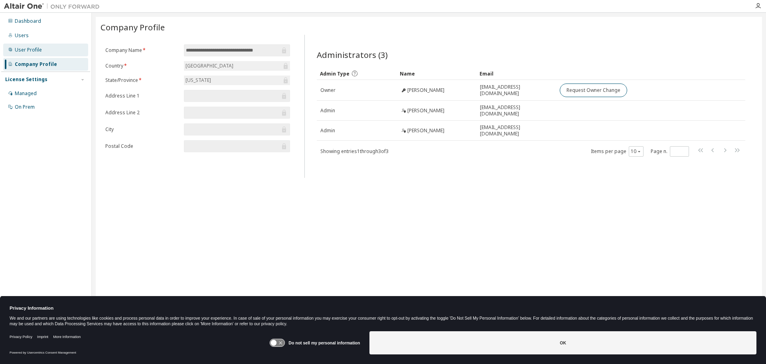 The width and height of the screenshot is (766, 364). What do you see at coordinates (142, 66) in the screenshot?
I see `label: Country` at bounding box center [142, 66].